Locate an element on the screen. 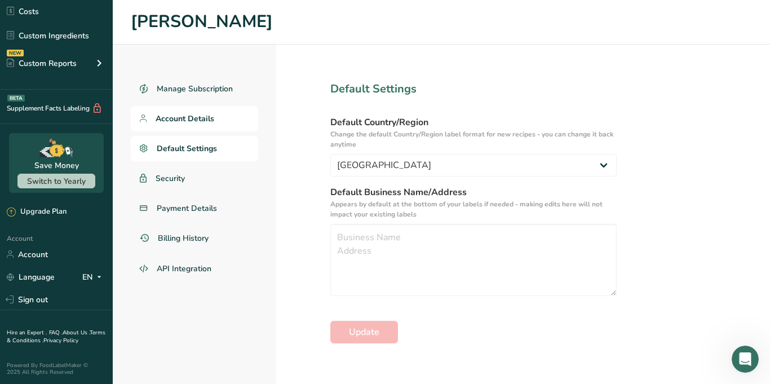  div: Default Settings is located at coordinates (474, 89).